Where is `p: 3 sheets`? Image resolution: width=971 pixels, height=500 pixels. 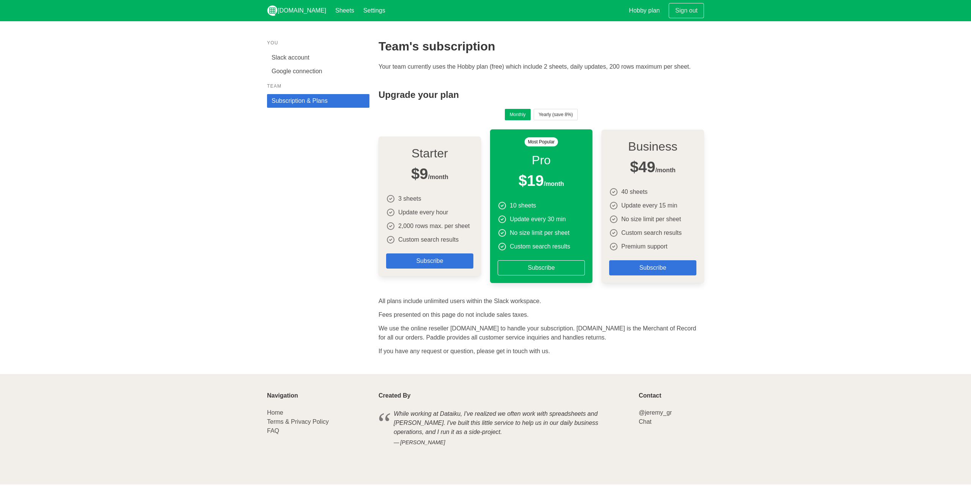 p: 3 sheets is located at coordinates (410, 199).